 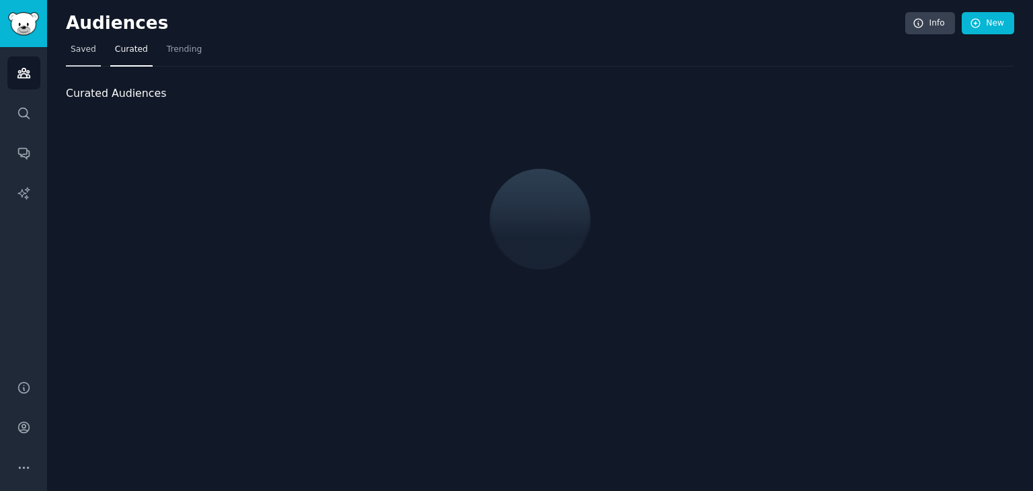 I want to click on a: Trending, so click(x=184, y=52).